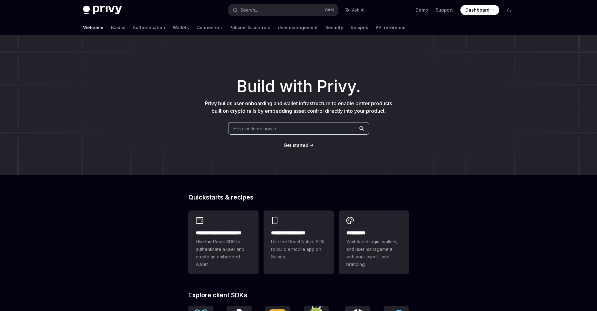  Describe the element at coordinates (209, 28) in the screenshot. I see `a: Connectors` at that location.